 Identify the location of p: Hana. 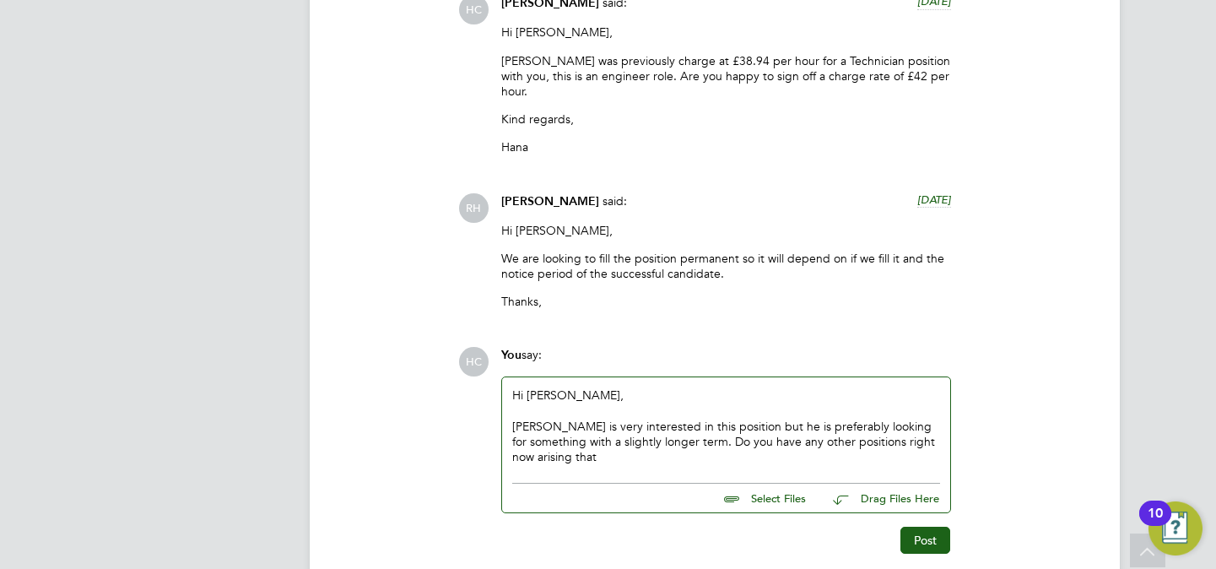
(726, 147).